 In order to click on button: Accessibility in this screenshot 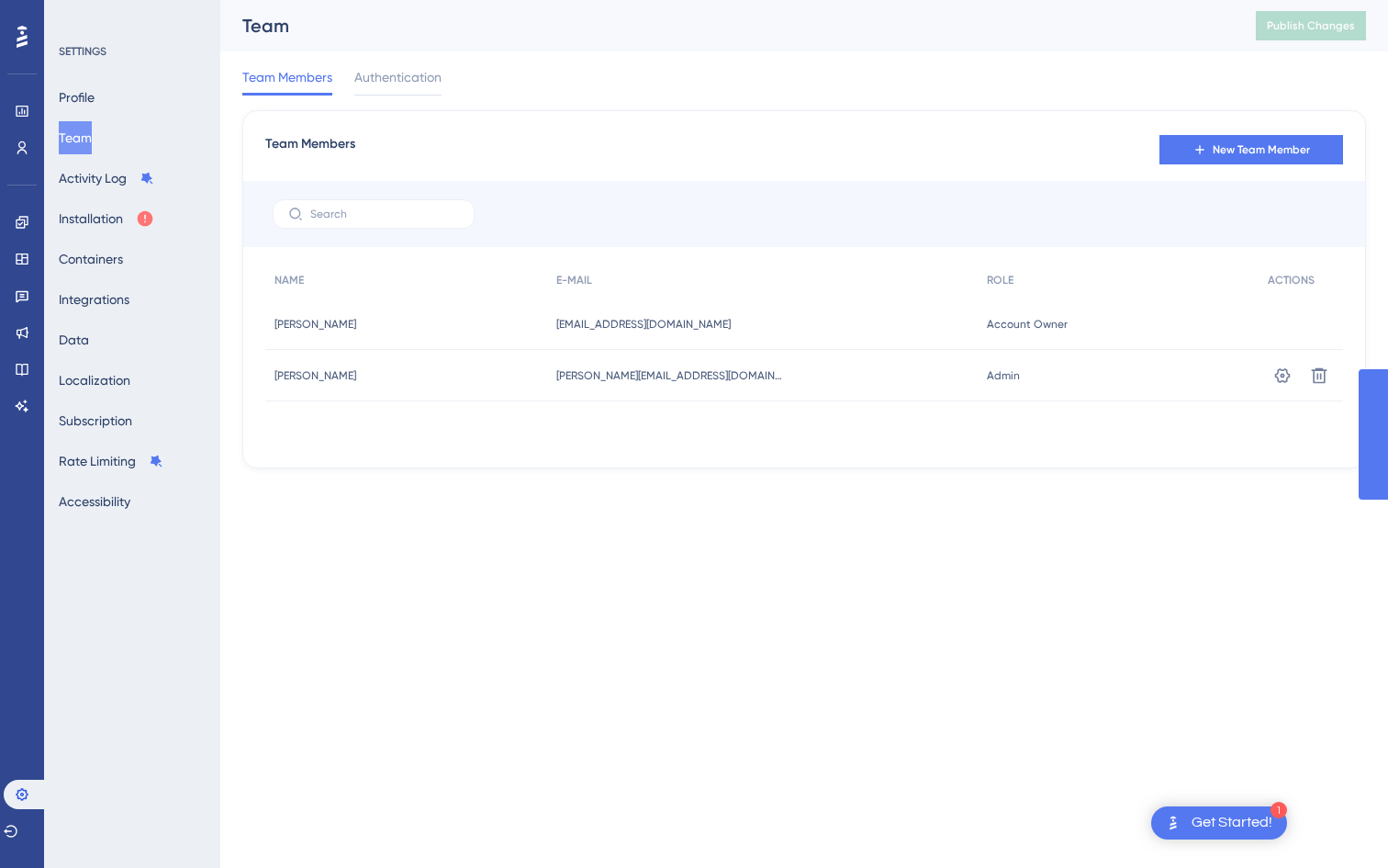, I will do `click(94, 501)`.